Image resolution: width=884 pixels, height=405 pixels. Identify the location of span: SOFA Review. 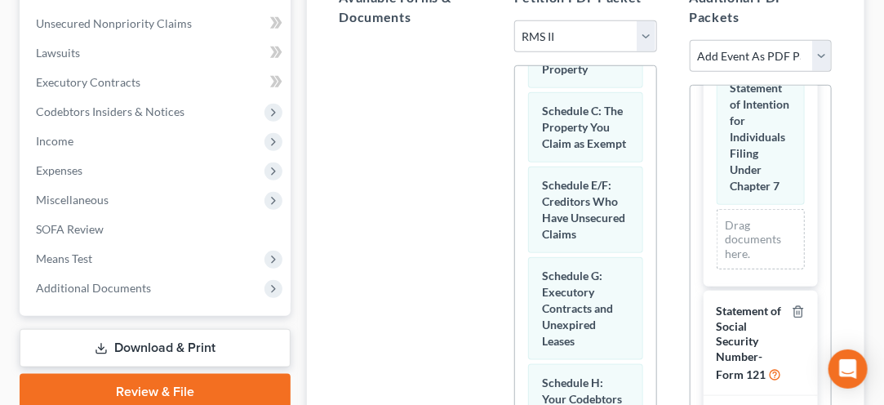
(69, 229).